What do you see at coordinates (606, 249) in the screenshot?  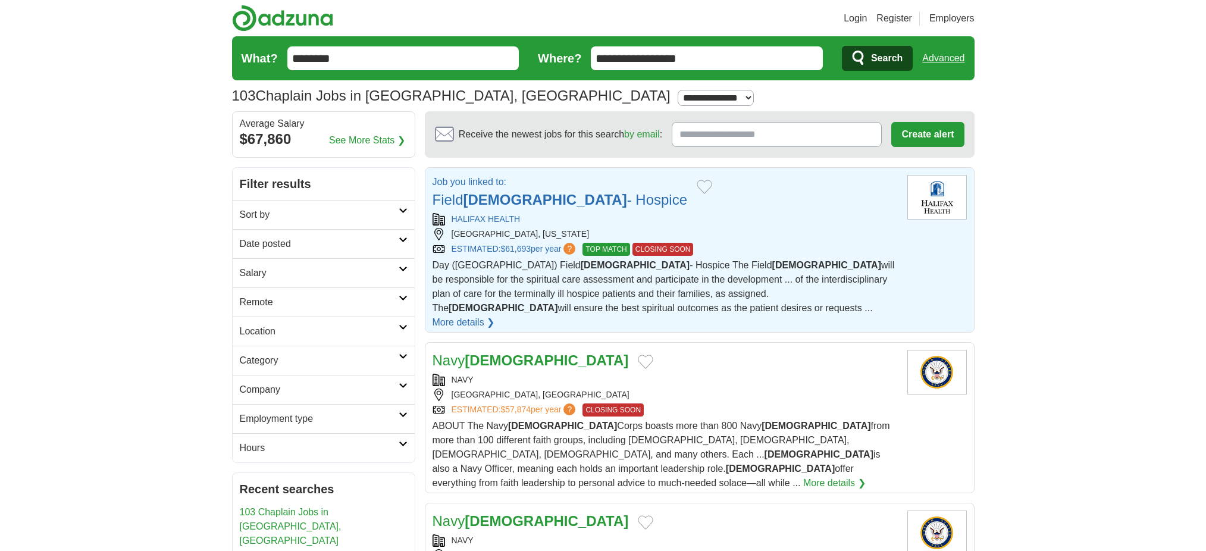 I see `span: TOP MATCH` at bounding box center [606, 249].